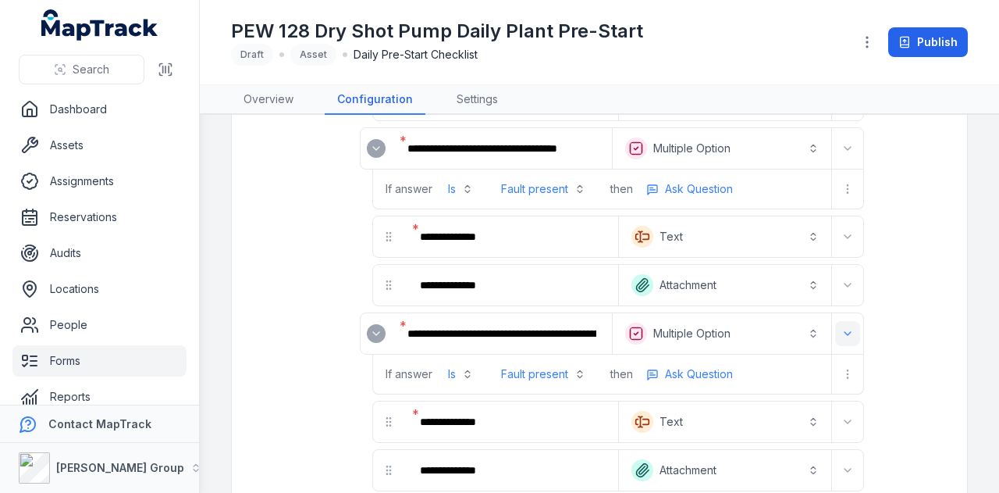  I want to click on div: Draft, so click(252, 55).